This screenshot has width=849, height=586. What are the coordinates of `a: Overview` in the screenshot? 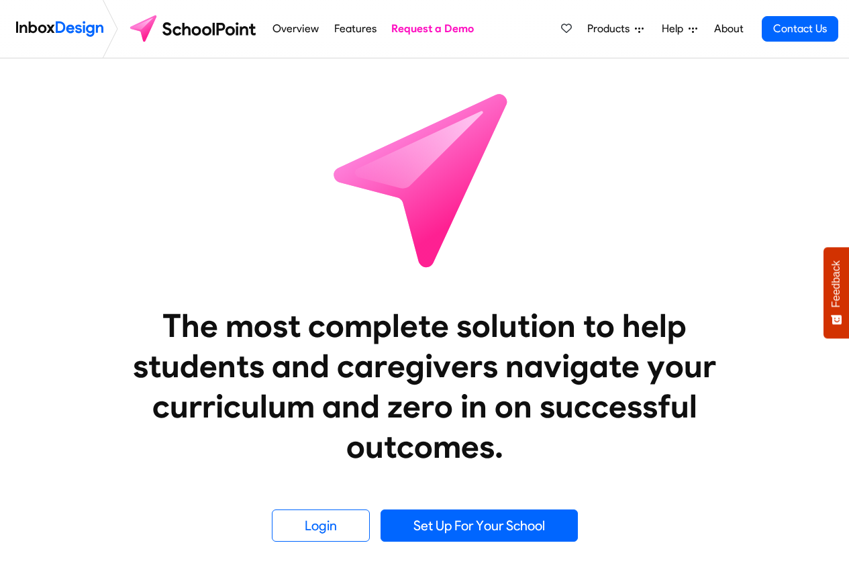 It's located at (296, 29).